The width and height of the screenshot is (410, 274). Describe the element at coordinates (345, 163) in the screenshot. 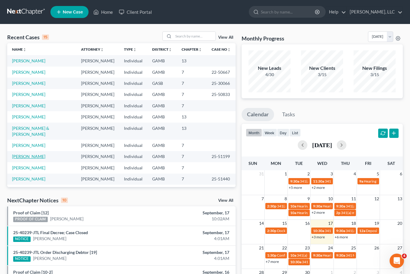

I see `span: Thu` at that location.